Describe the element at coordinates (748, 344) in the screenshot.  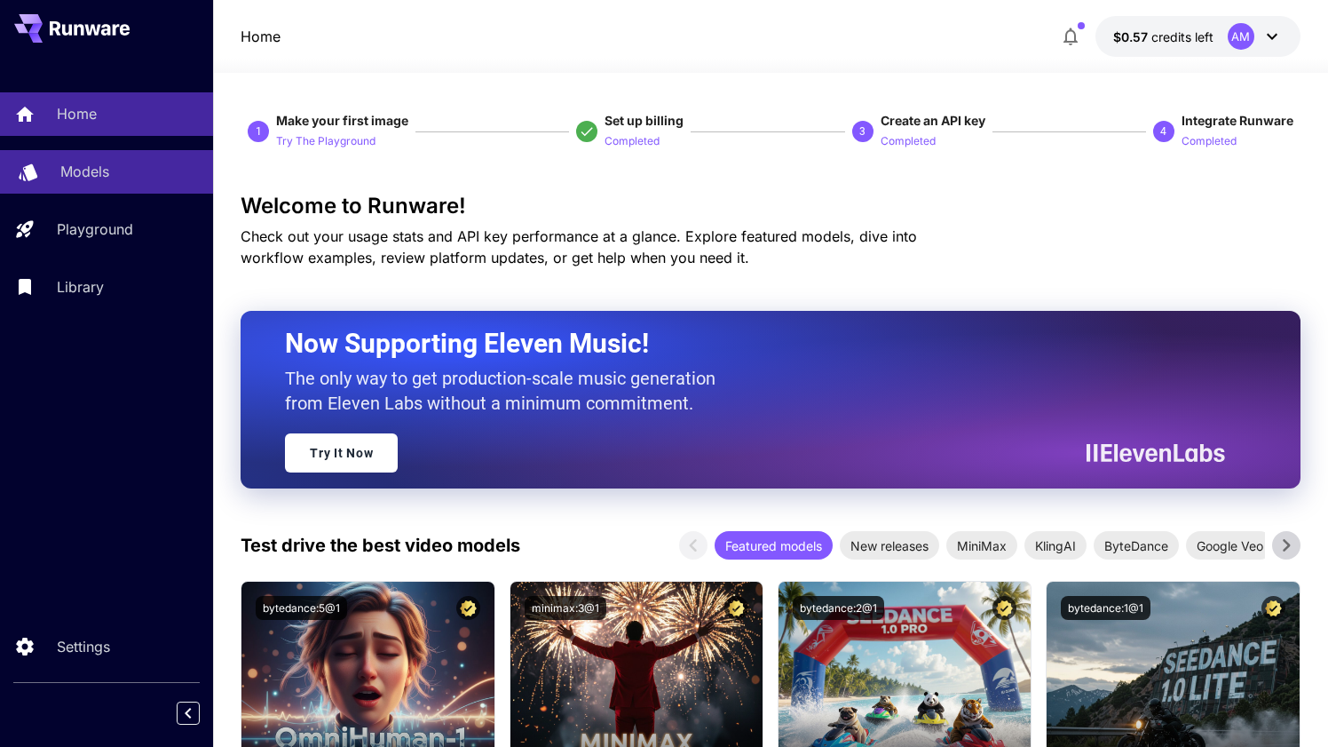
I see `h2: Now Supporting Eleven Music!` at that location.